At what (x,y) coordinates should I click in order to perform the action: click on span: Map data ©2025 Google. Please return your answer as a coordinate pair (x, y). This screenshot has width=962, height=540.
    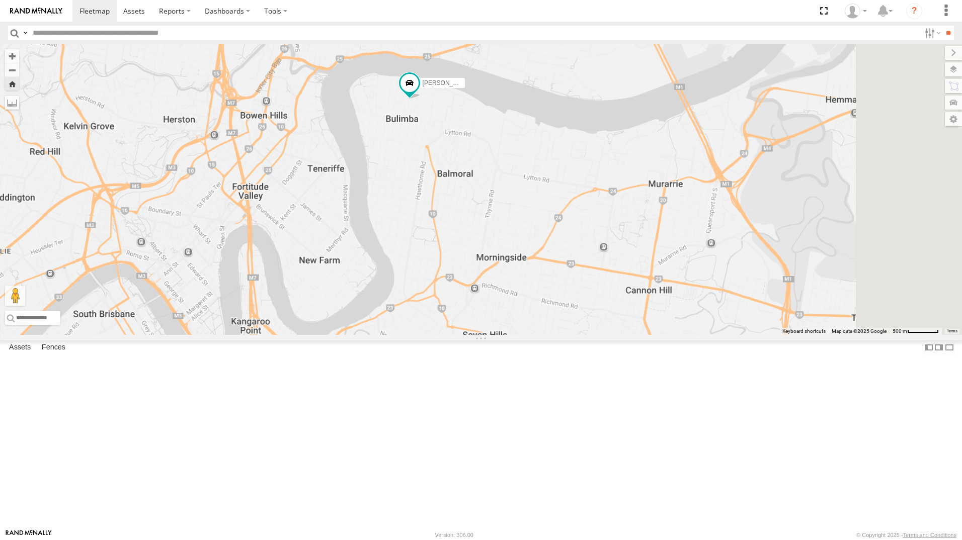
    Looking at the image, I should click on (859, 331).